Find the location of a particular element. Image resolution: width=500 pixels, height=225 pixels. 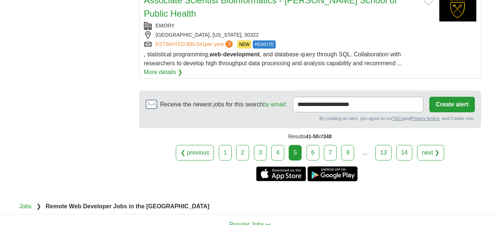

span: $90,541 is located at coordinates (195, 44).